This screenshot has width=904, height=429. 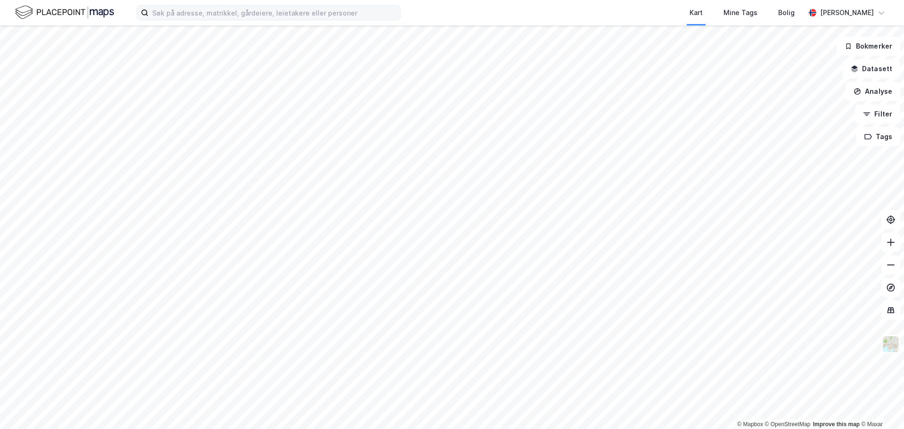 I want to click on div: Mine Tags, so click(x=740, y=13).